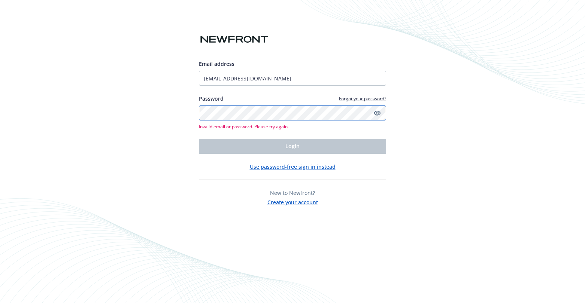  What do you see at coordinates (292, 127) in the screenshot?
I see `span: Invalid email or password. Please try again.` at bounding box center [292, 127].